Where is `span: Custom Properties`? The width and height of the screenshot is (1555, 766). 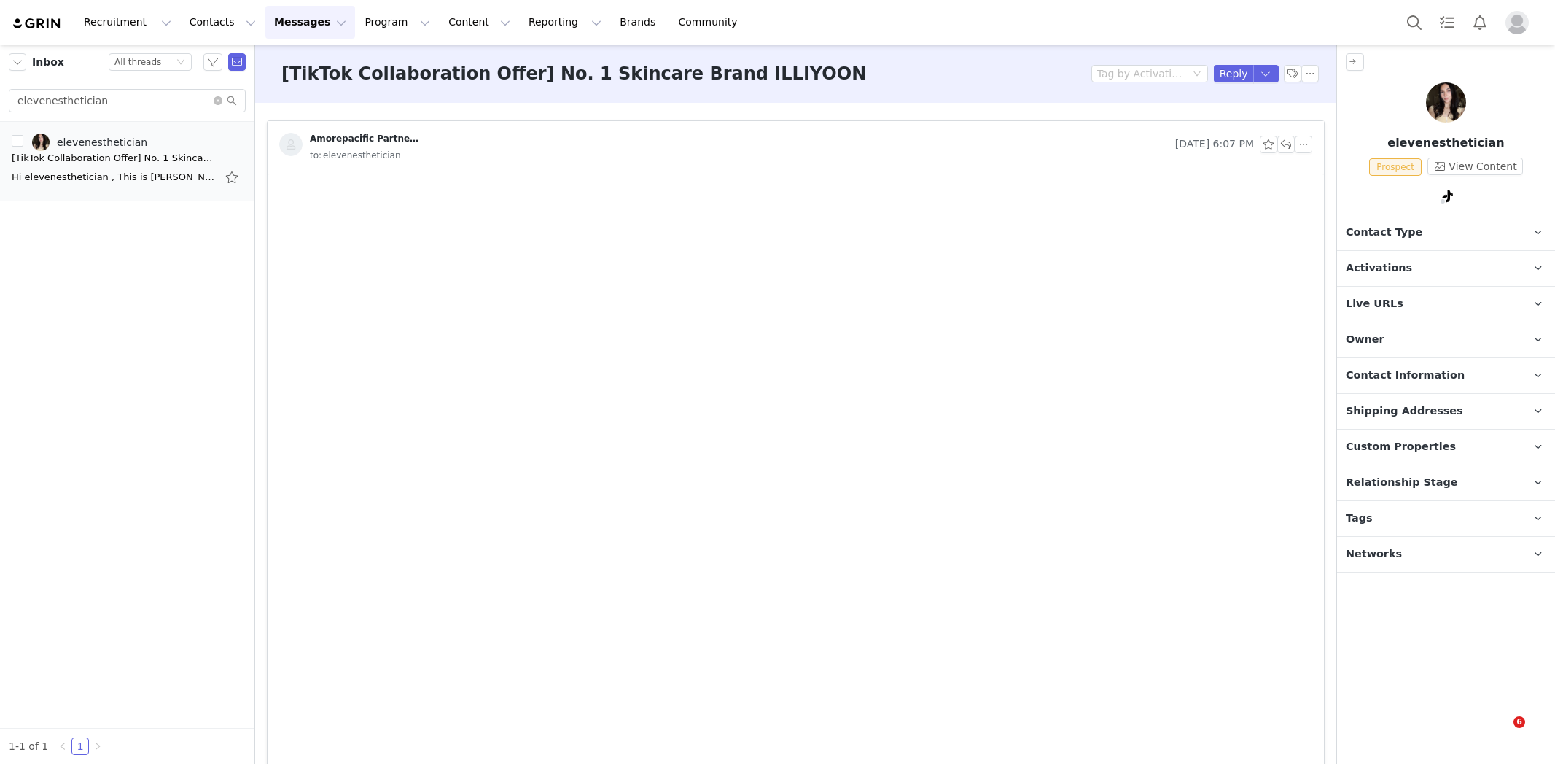 span: Custom Properties is located at coordinates (1401, 447).